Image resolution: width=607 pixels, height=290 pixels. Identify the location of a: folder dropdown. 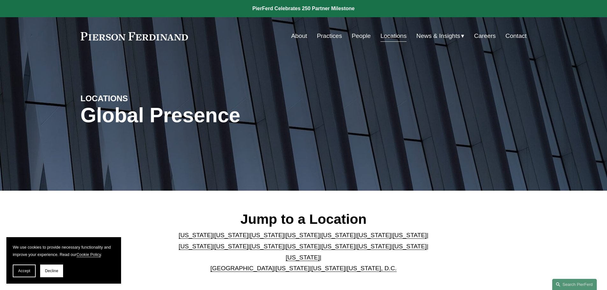
(440, 36).